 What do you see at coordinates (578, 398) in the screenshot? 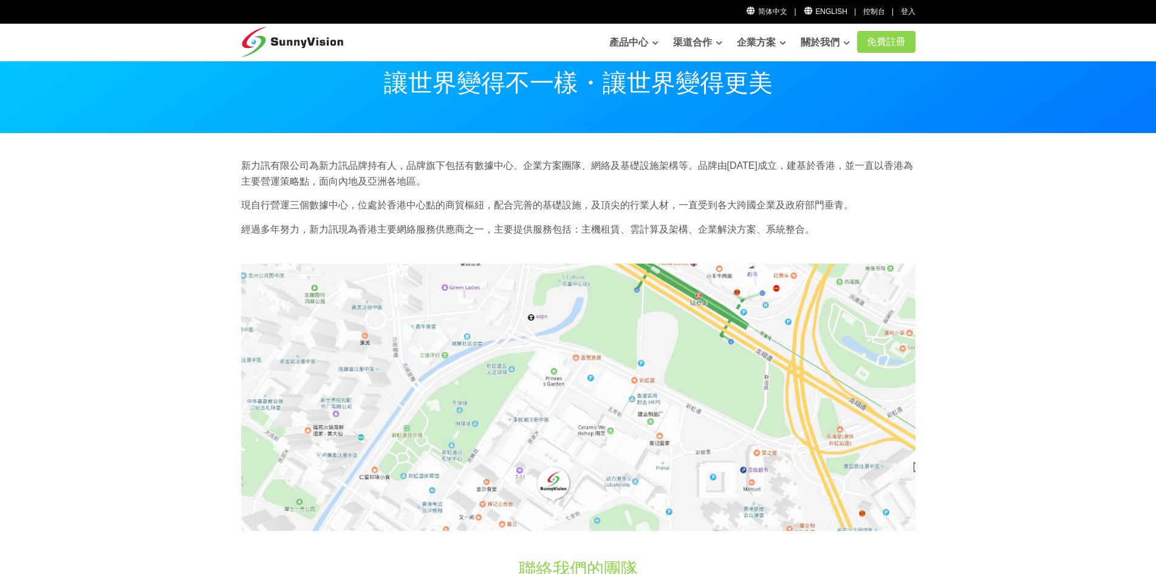
I see `img: How to visit SunnyVision?` at bounding box center [578, 398].